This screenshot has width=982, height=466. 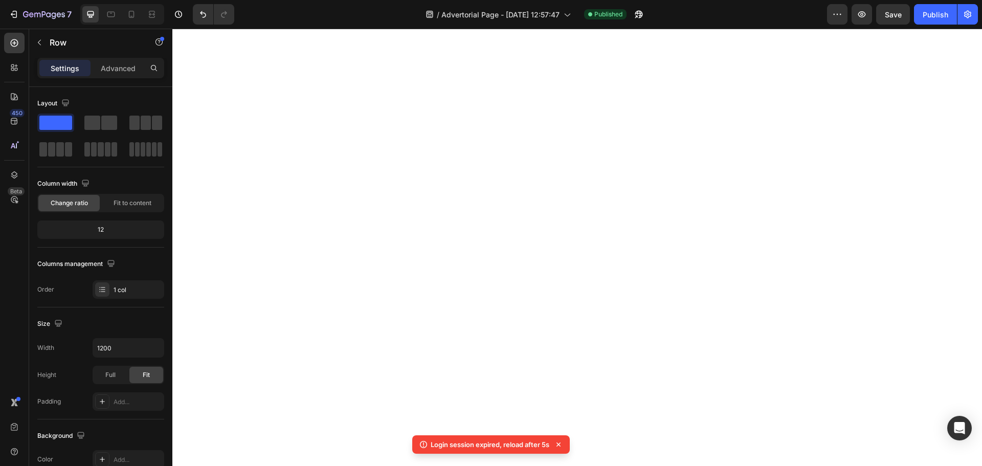 What do you see at coordinates (935, 14) in the screenshot?
I see `div: Publish` at bounding box center [935, 14].